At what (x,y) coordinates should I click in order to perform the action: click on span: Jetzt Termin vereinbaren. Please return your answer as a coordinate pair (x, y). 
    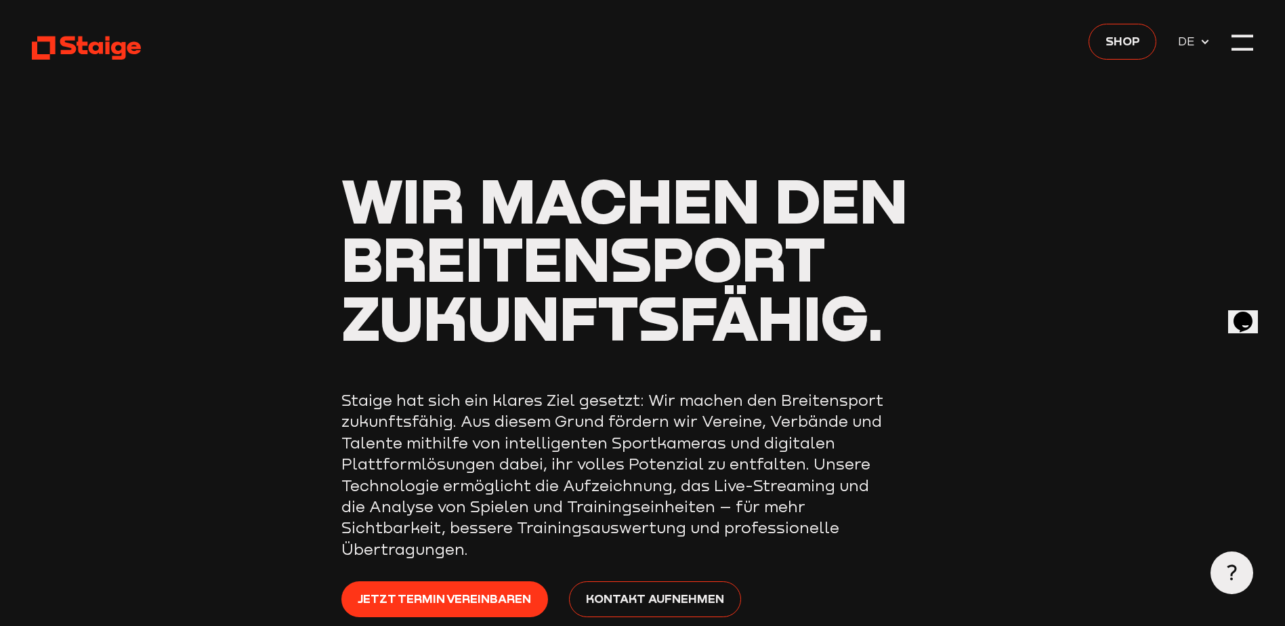
    Looking at the image, I should click on (444, 598).